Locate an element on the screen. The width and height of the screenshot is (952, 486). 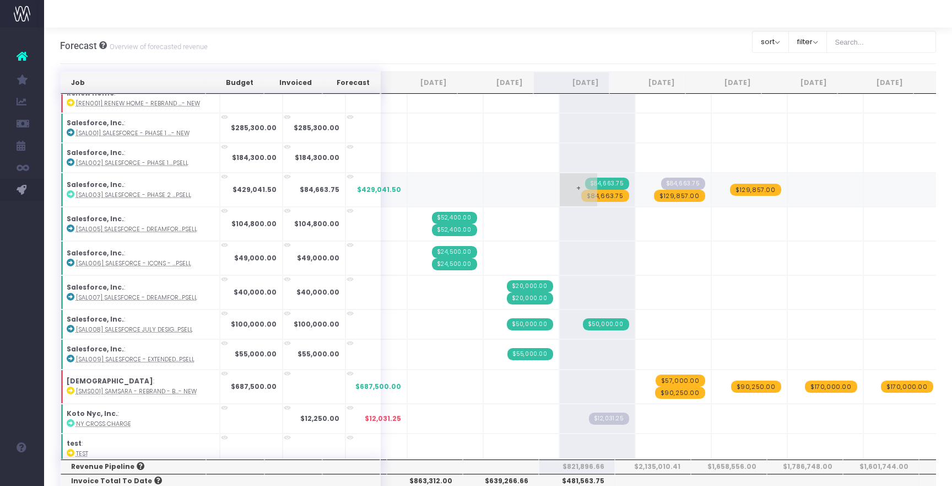
span: $687,500.00 is located at coordinates (378, 386).